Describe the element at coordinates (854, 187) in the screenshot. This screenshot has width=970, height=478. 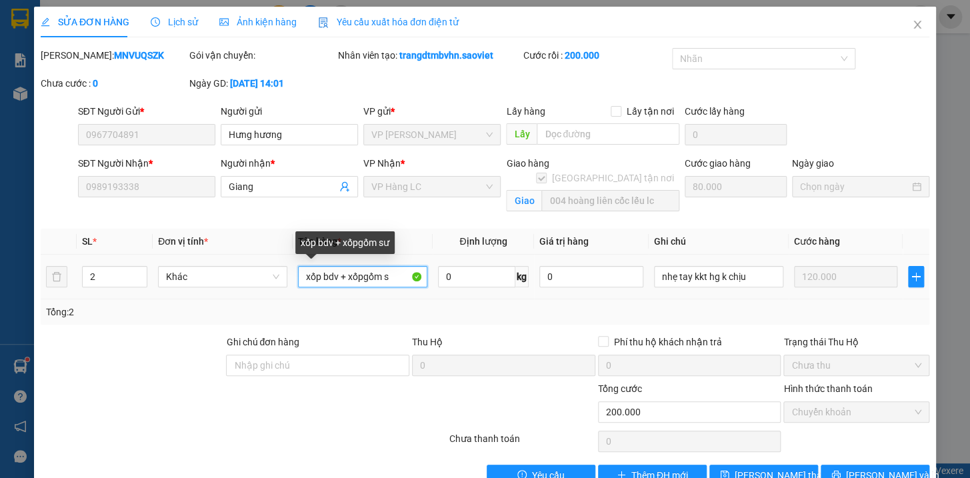
I see `input: Ngày giao` at that location.